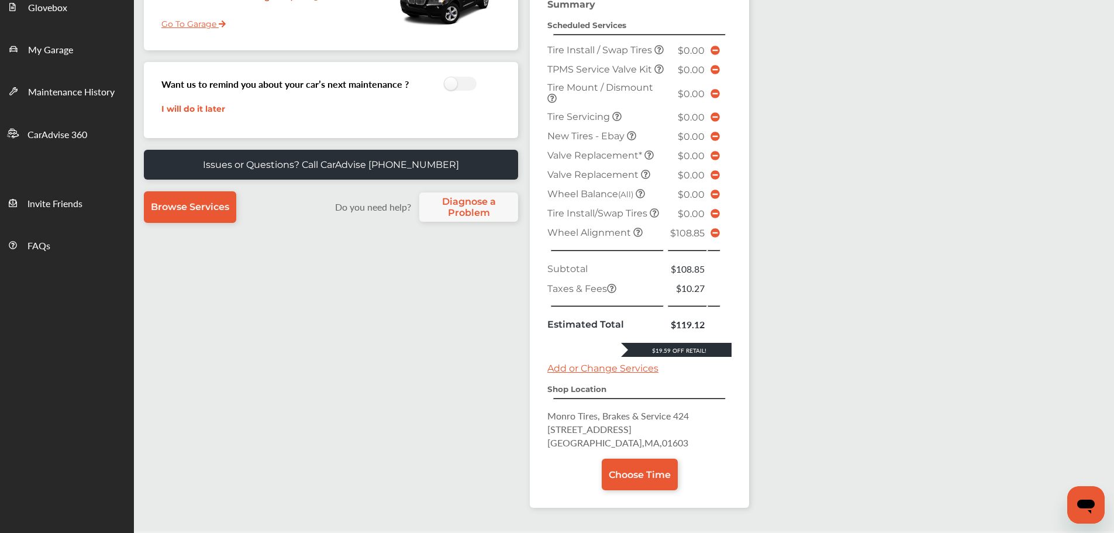  Describe the element at coordinates (640, 474) in the screenshot. I see `a: Choose Time` at that location.